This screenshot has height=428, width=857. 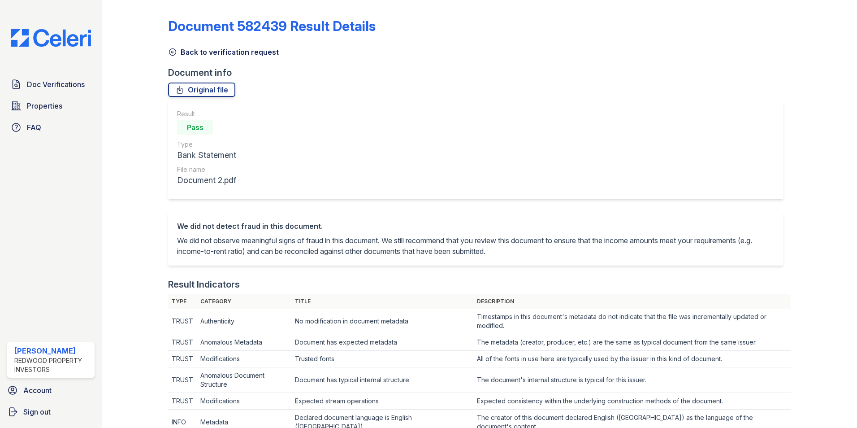 I want to click on span: Sign out, so click(x=37, y=411).